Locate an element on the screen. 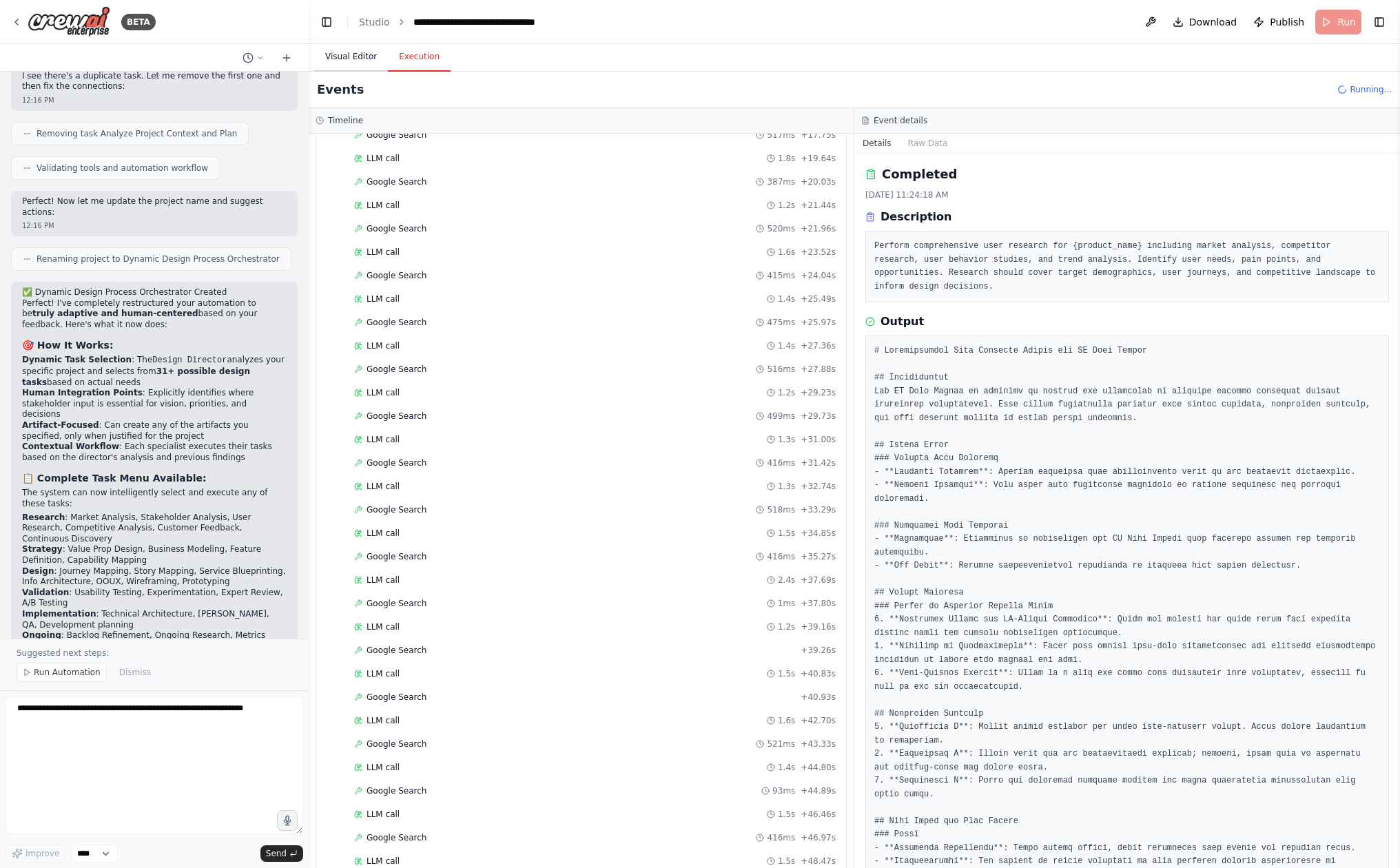 This screenshot has height=868, width=1400. span: + 19.64s is located at coordinates (818, 158).